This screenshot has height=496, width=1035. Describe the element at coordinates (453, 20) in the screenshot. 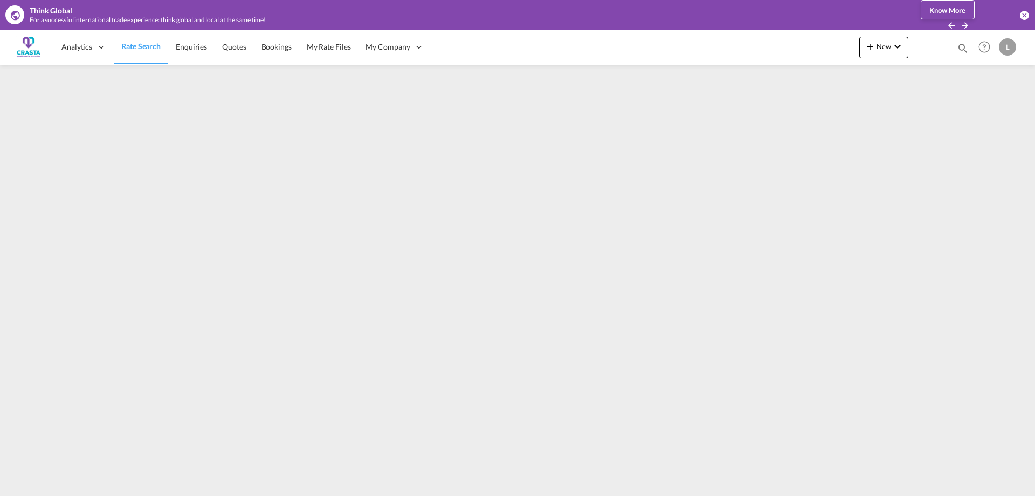

I see `div: For a successful international trade experience: think global and local at the same time!` at that location.